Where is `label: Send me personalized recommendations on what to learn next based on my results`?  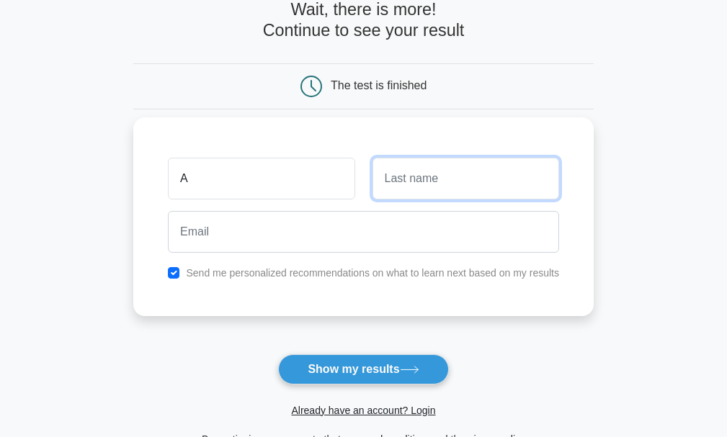
label: Send me personalized recommendations on what to learn next based on my results is located at coordinates (372, 273).